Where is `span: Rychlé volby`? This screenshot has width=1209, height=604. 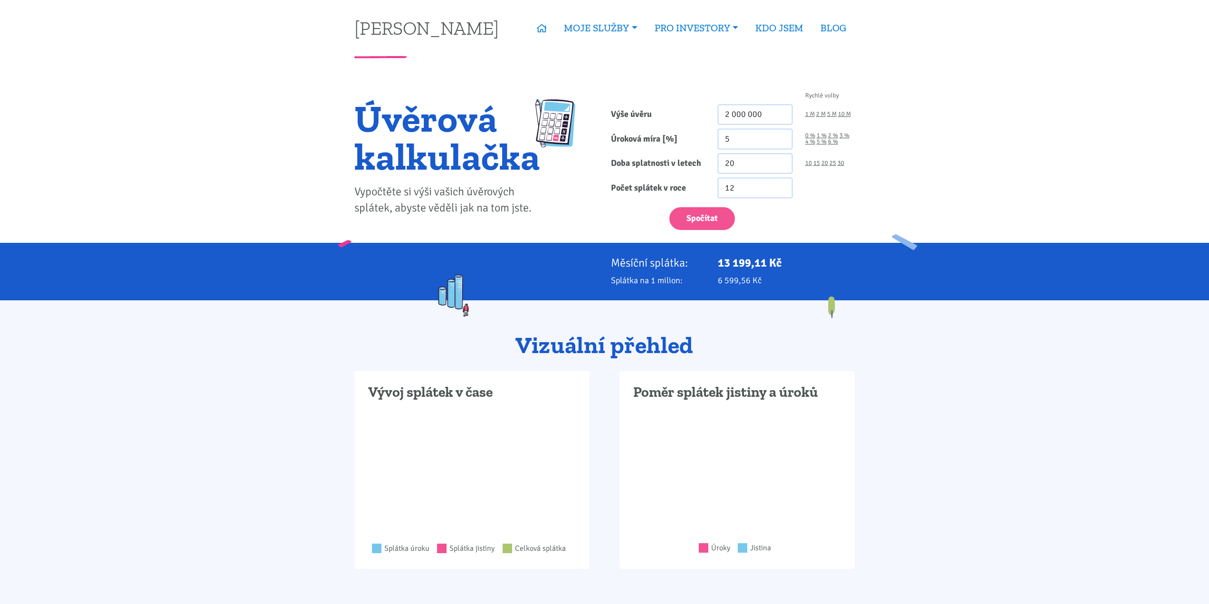
span: Rychlé volby is located at coordinates (822, 95).